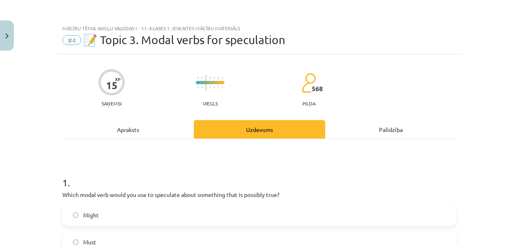 Image resolution: width=519 pixels, height=246 pixels. What do you see at coordinates (184, 40) in the screenshot?
I see `span: 📝 Topic 3. Modal verbs for speculation` at bounding box center [184, 40].